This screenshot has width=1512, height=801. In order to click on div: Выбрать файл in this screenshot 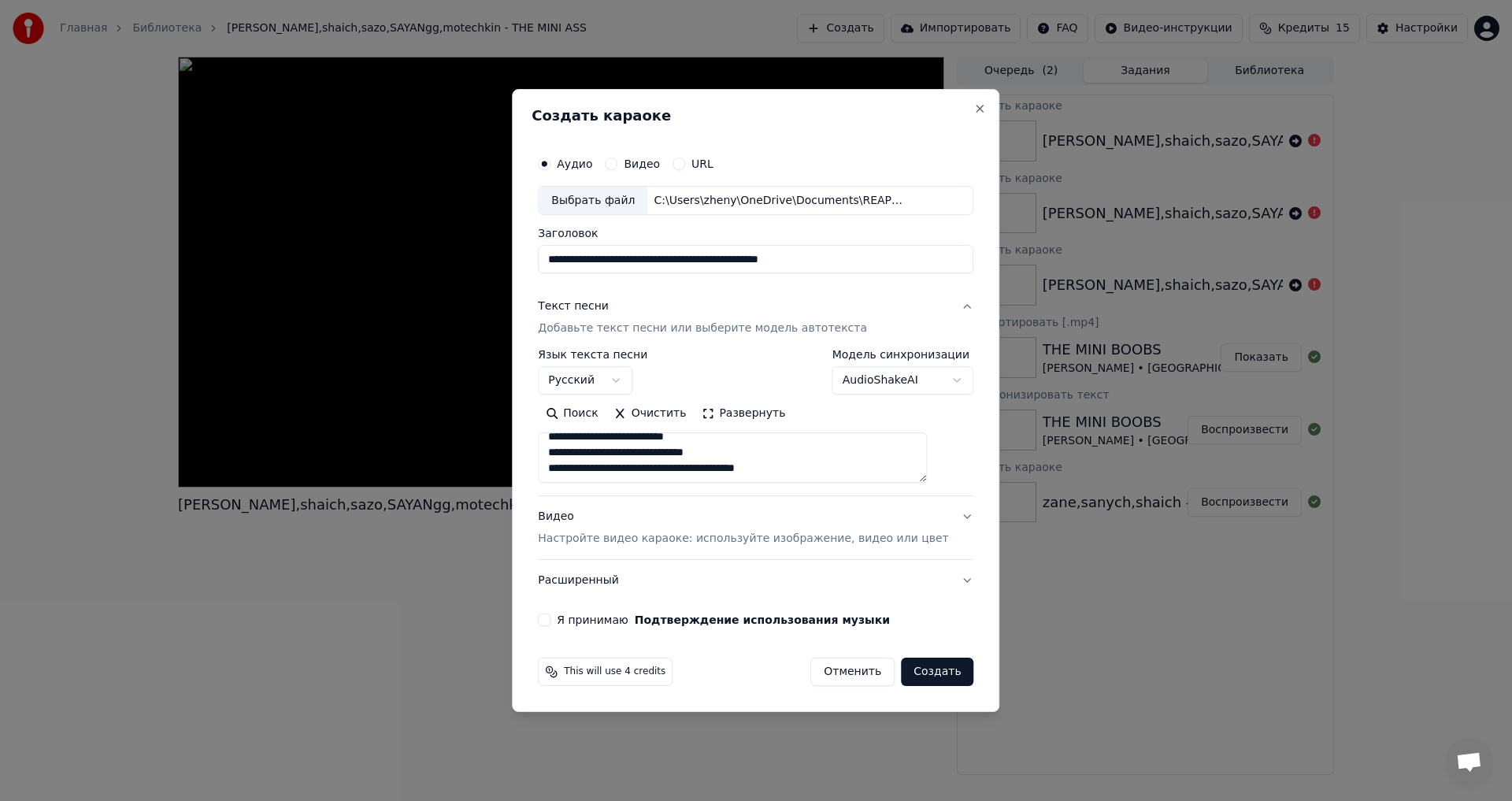, I will do `click(593, 201)`.